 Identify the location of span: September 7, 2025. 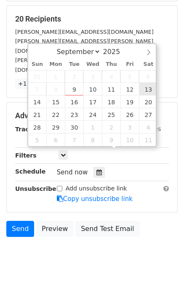
(38, 89).